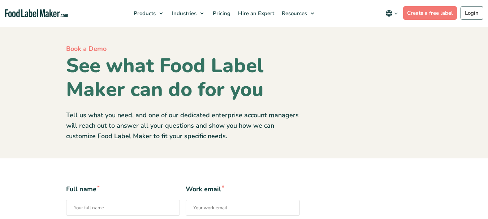 The image size is (488, 219). Describe the element at coordinates (183, 78) in the screenshot. I see `h1: See what Food Label Maker can do for you` at that location.